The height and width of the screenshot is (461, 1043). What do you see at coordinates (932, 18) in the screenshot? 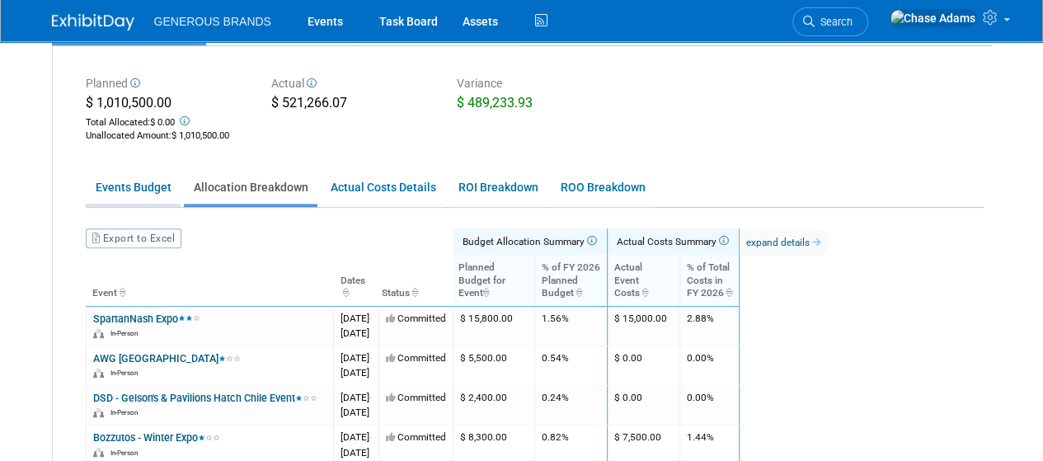
I see `img: Chase Adams` at bounding box center [932, 18].